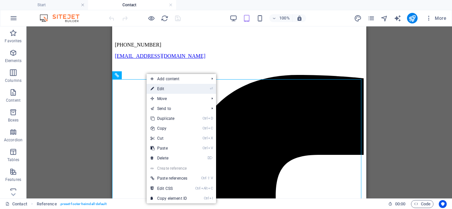  What do you see at coordinates (72, 204) in the screenshot?
I see `nav: breadcrumb` at bounding box center [72, 204].